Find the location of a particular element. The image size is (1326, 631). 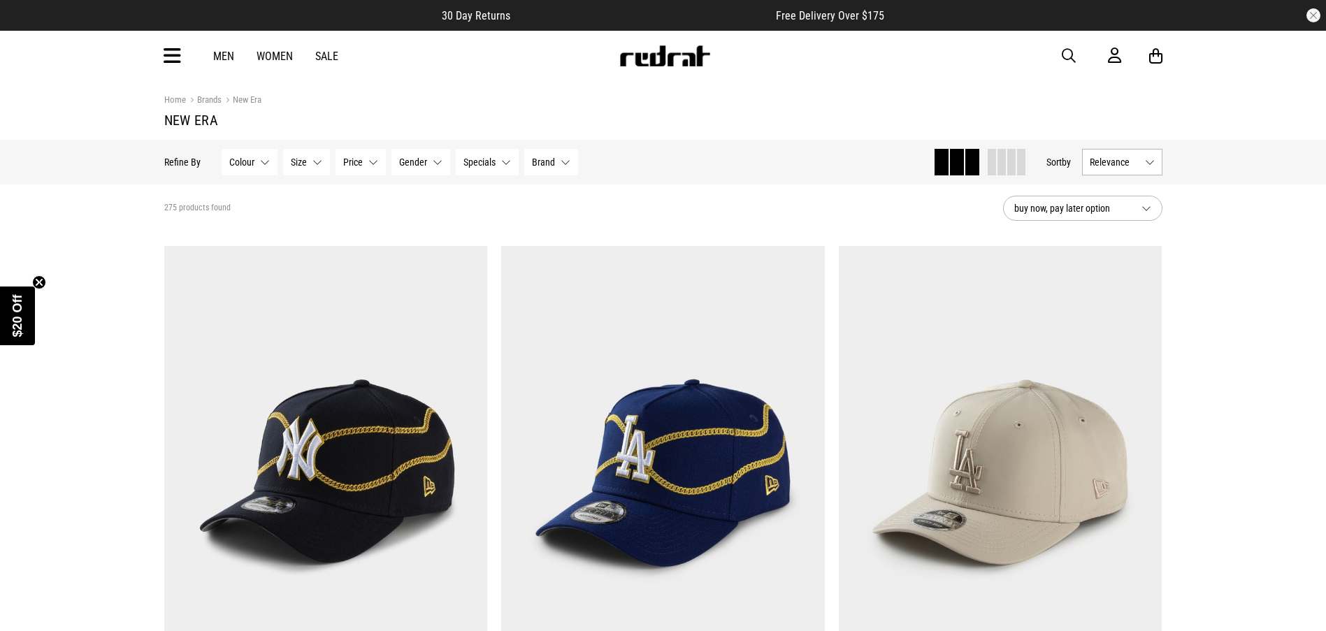

a: Men is located at coordinates (224, 56).